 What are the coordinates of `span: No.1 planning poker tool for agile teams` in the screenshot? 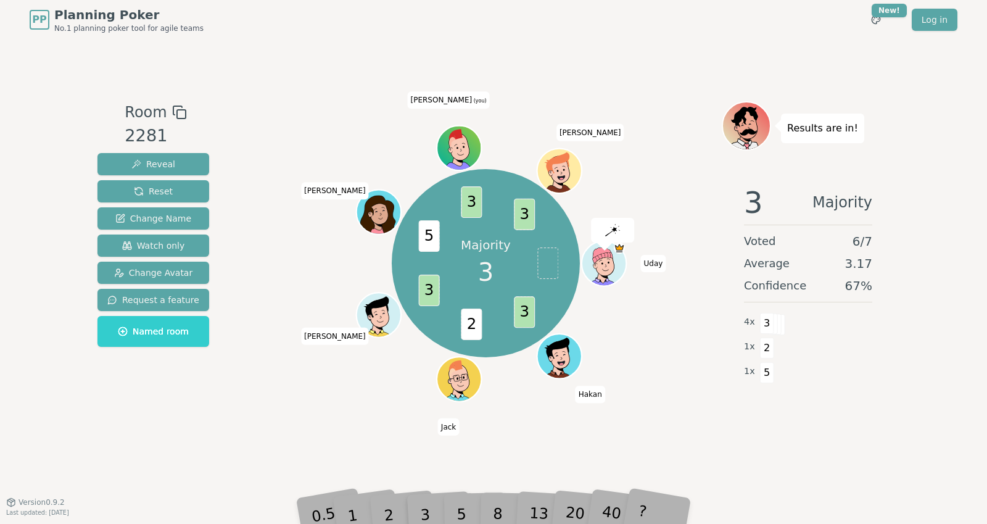 It's located at (129, 28).